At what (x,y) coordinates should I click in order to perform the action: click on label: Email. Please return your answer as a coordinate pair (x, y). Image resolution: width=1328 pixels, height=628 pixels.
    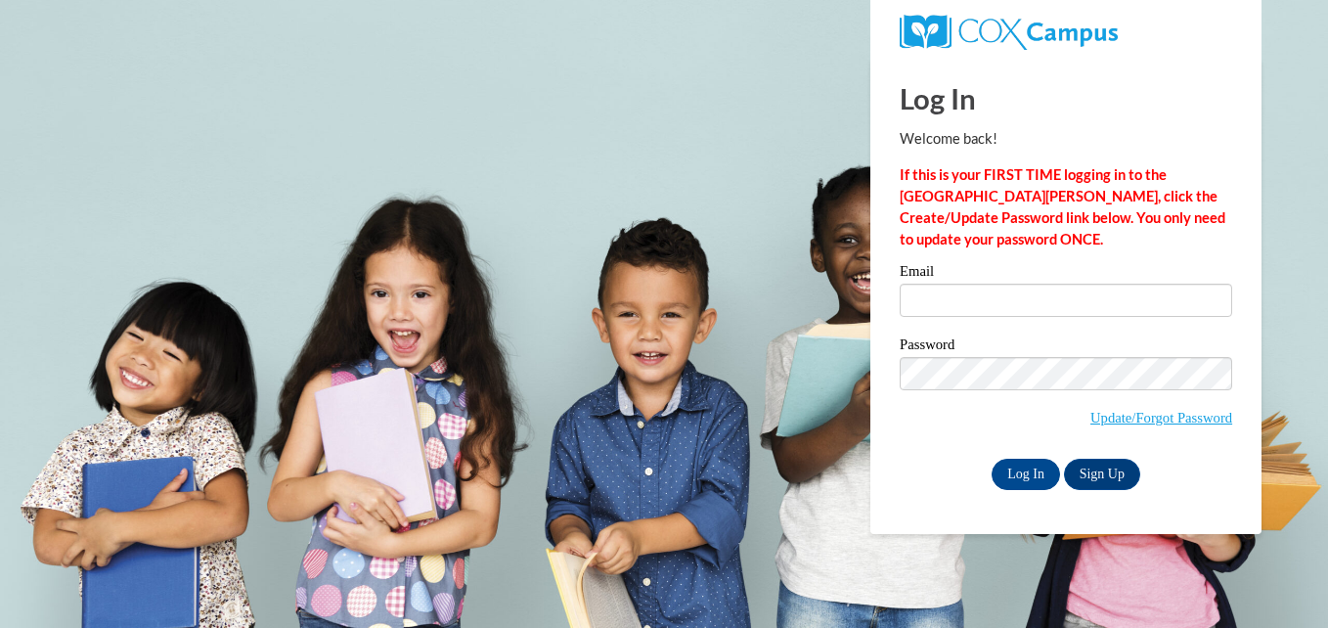
    Looking at the image, I should click on (1066, 274).